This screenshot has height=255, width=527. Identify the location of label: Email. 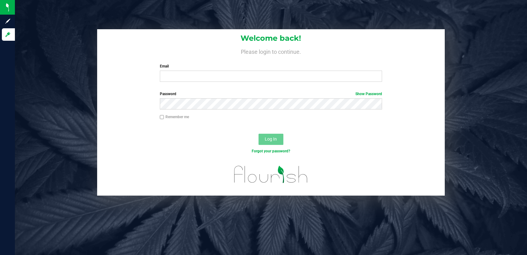
(271, 66).